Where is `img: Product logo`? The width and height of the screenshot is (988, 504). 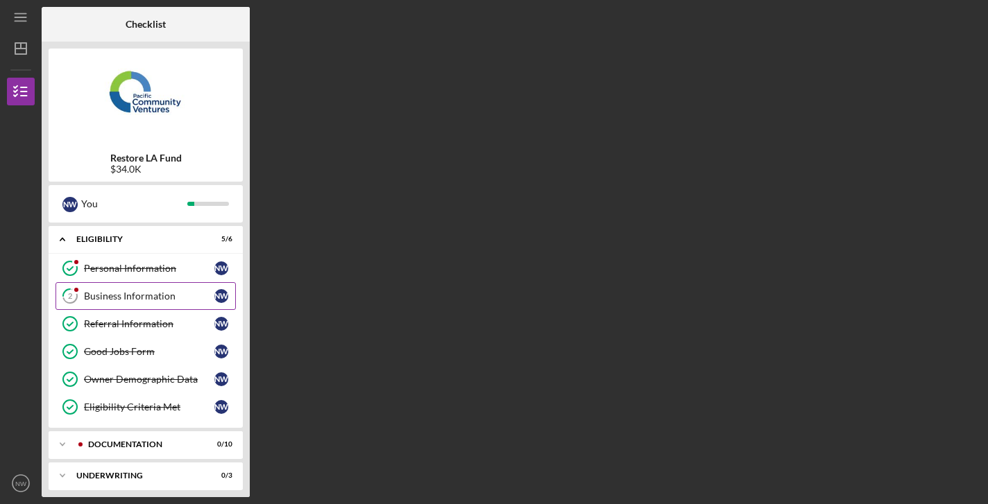 img: Product logo is located at coordinates (146, 97).